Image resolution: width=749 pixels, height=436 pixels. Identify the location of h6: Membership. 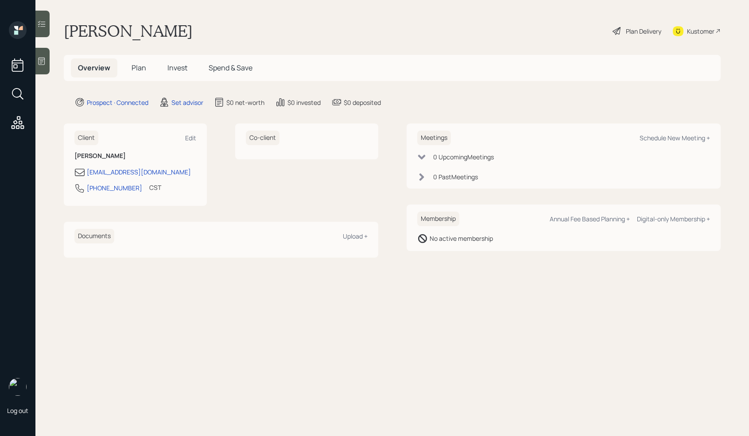
(438, 219).